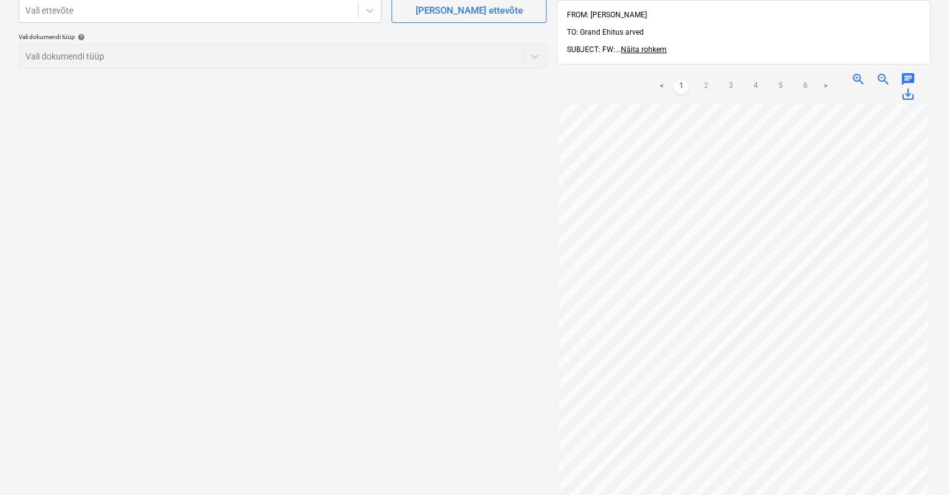  I want to click on div: Vali dokumendi tüüp, so click(282, 37).